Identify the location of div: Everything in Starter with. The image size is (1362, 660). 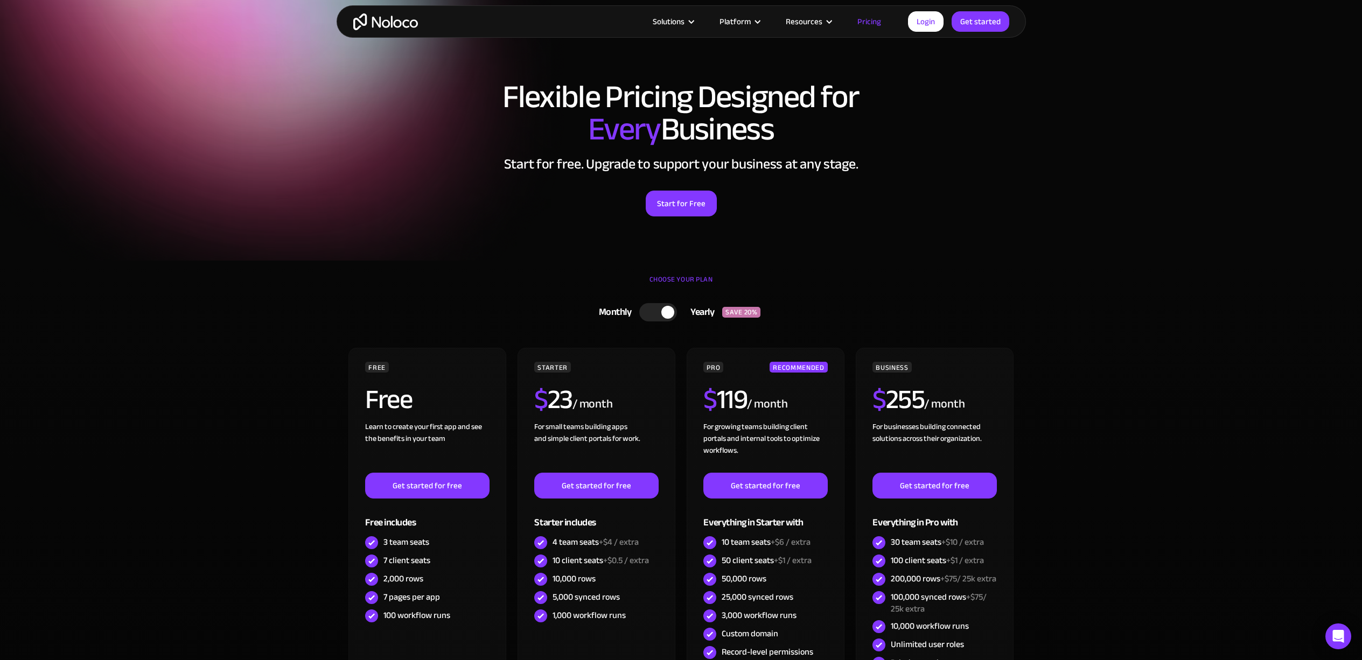
(765, 516).